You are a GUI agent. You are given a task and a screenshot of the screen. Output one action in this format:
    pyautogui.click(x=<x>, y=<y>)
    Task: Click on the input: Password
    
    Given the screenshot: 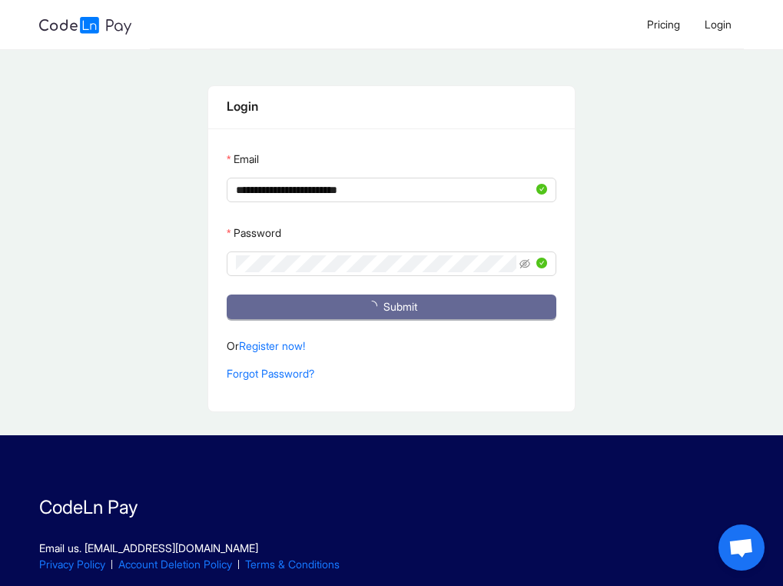 What is the action you would take?
    pyautogui.click(x=376, y=264)
    